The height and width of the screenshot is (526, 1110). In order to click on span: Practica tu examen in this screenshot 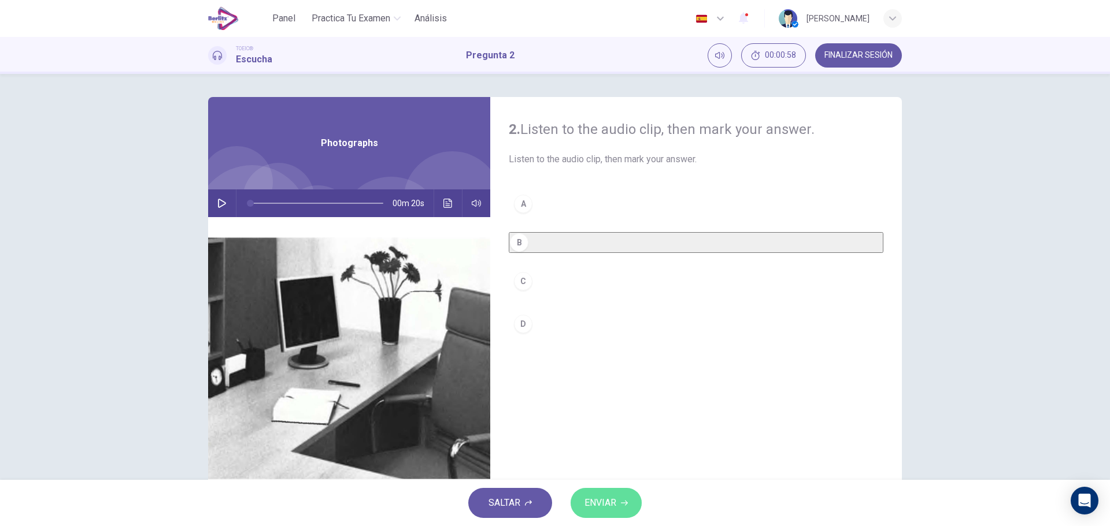, I will do `click(351, 18)`.